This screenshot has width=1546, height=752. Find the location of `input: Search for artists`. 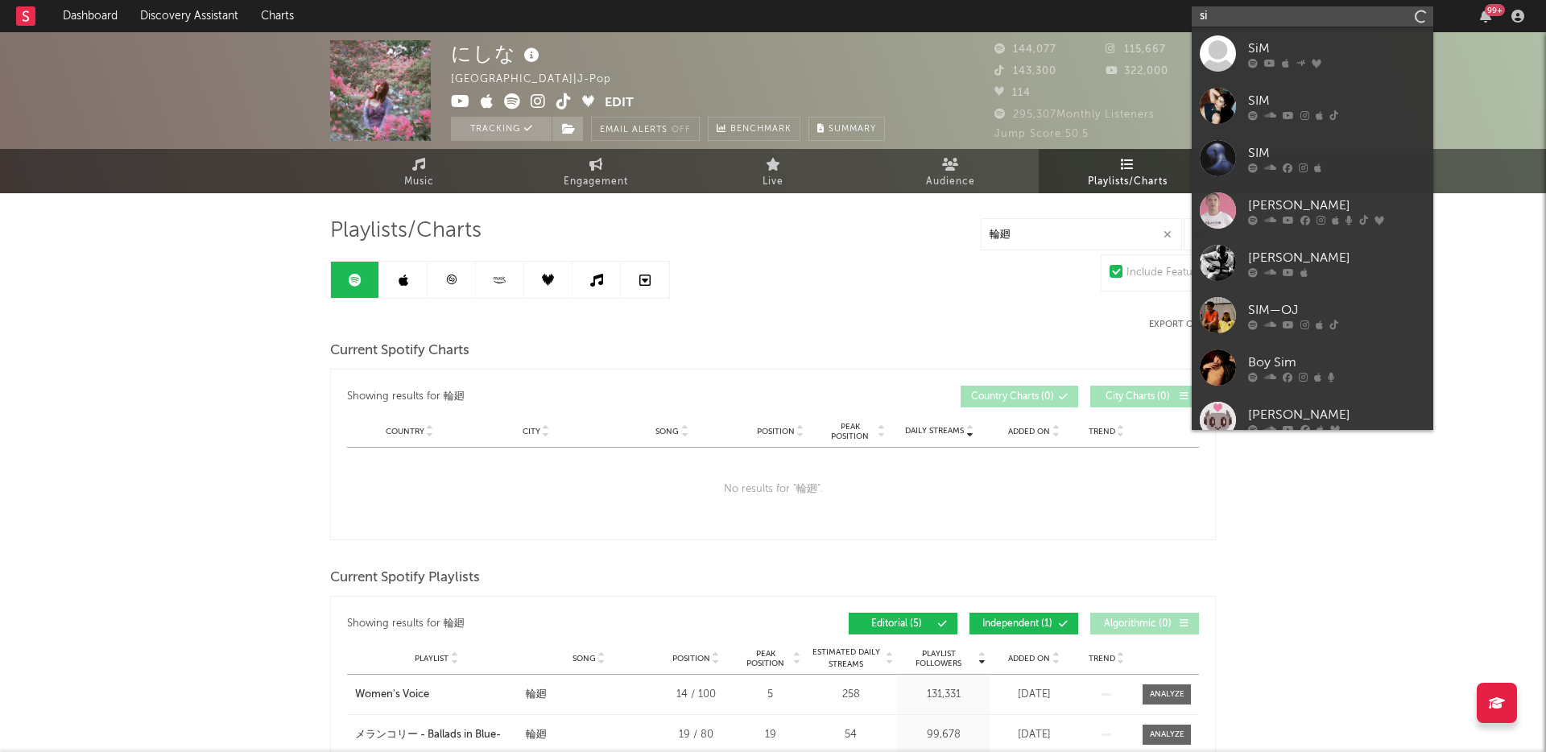

input: Search for artists is located at coordinates (1313, 16).